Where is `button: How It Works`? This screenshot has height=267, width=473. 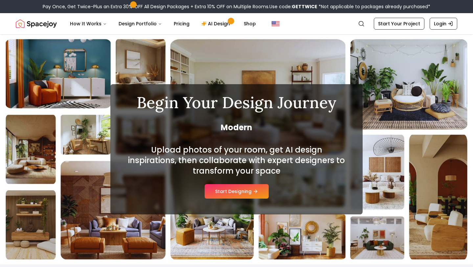 button: How It Works is located at coordinates (88, 24).